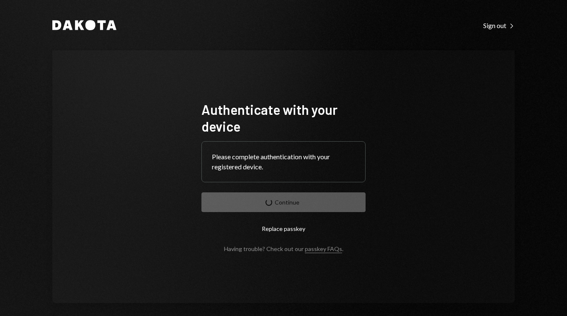 The height and width of the screenshot is (316, 567). What do you see at coordinates (499, 25) in the screenshot?
I see `a: Sign out` at bounding box center [499, 25].